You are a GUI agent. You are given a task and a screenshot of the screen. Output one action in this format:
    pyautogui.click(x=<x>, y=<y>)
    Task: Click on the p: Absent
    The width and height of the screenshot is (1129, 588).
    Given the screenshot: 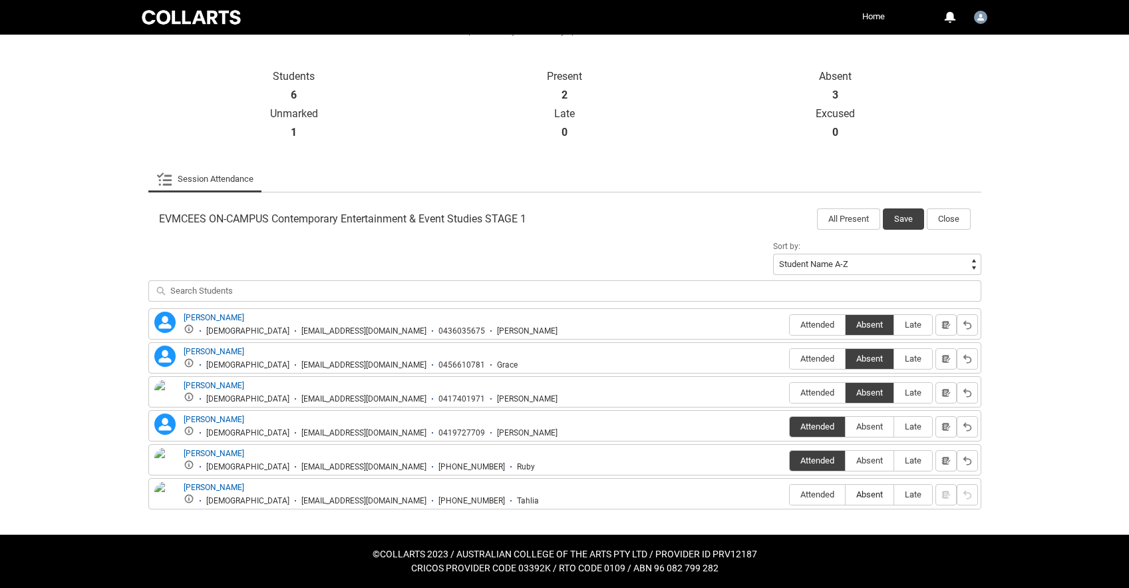 What is the action you would take?
    pyautogui.click(x=835, y=77)
    